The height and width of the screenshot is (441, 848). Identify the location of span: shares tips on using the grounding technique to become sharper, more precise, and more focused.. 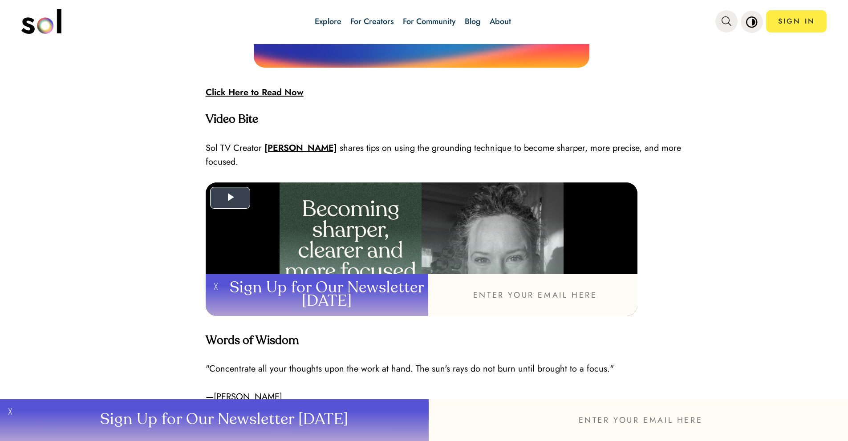
(443, 155).